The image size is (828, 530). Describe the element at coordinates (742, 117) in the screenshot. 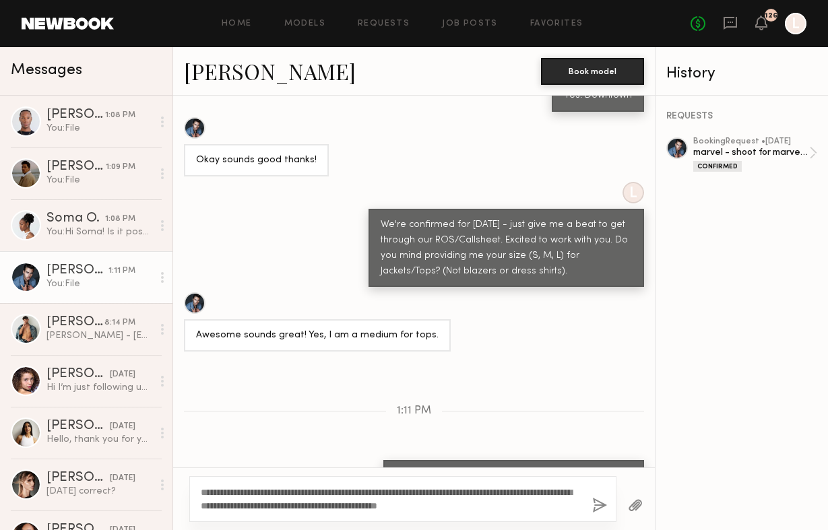

I see `div: REQUESTS` at that location.